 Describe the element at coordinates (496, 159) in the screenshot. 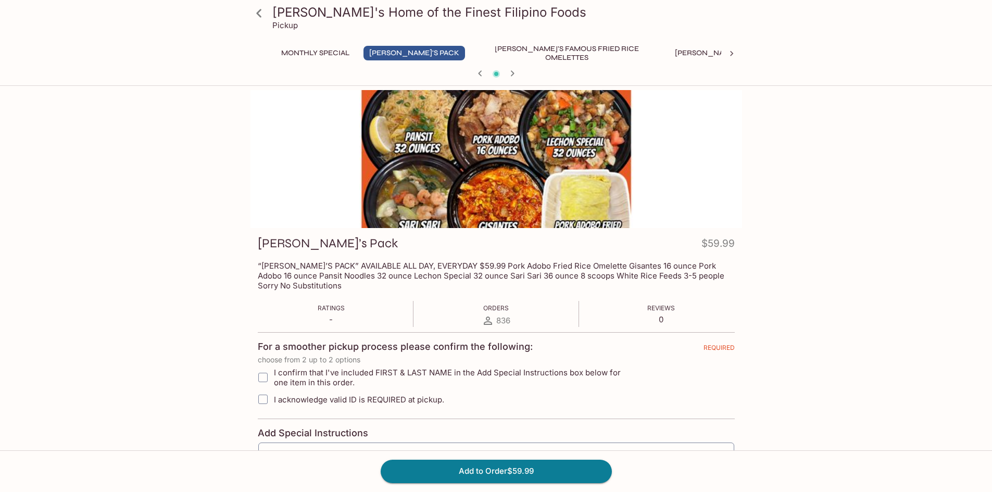

I see `div: Elena’s Pack` at that location.